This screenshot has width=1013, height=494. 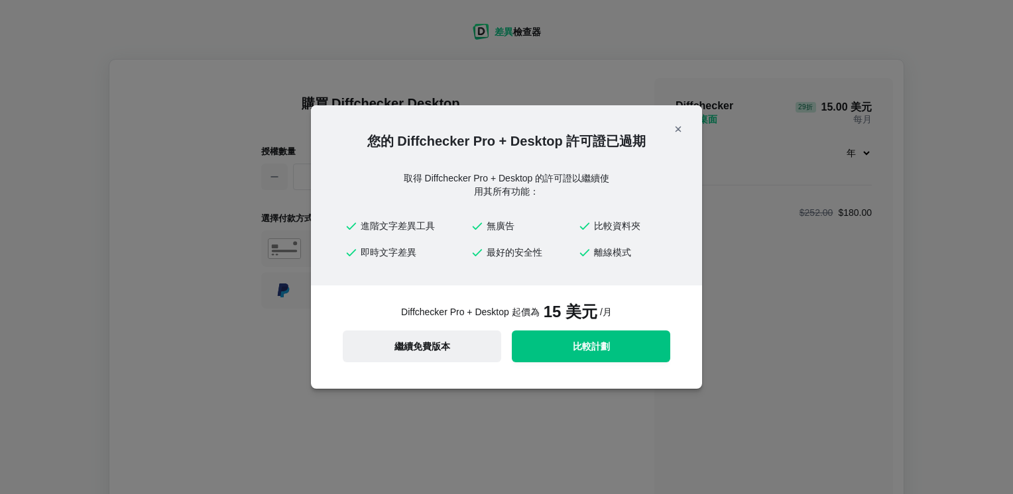 What do you see at coordinates (569, 312) in the screenshot?
I see `span: 15 美元` at bounding box center [569, 312].